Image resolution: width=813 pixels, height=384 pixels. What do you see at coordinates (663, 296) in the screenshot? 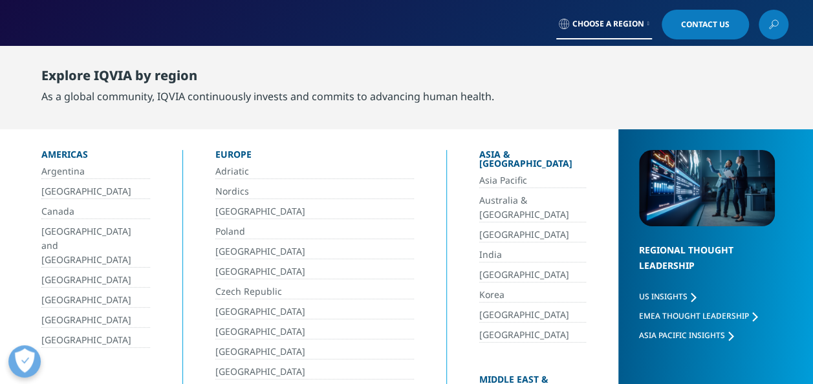
I see `span: US Insights` at bounding box center [663, 296].